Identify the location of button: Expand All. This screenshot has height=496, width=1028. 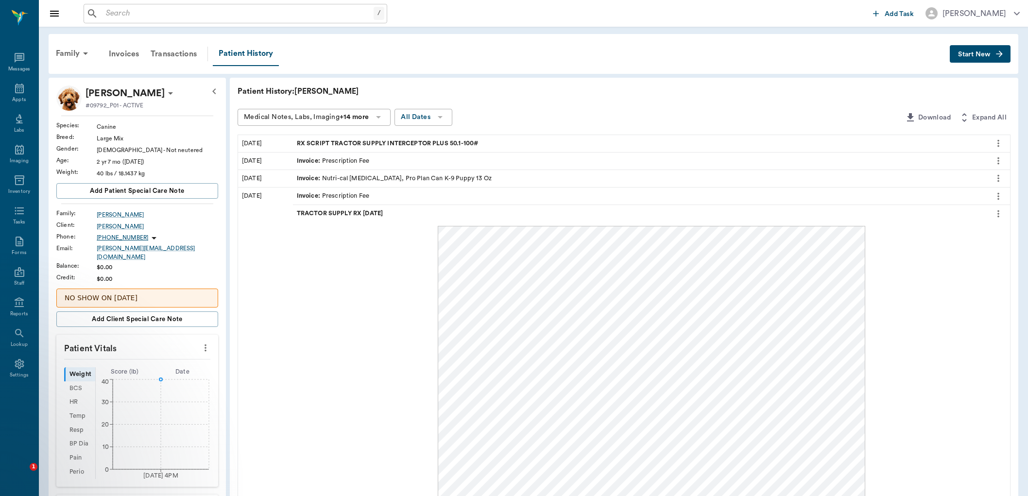
(982, 118).